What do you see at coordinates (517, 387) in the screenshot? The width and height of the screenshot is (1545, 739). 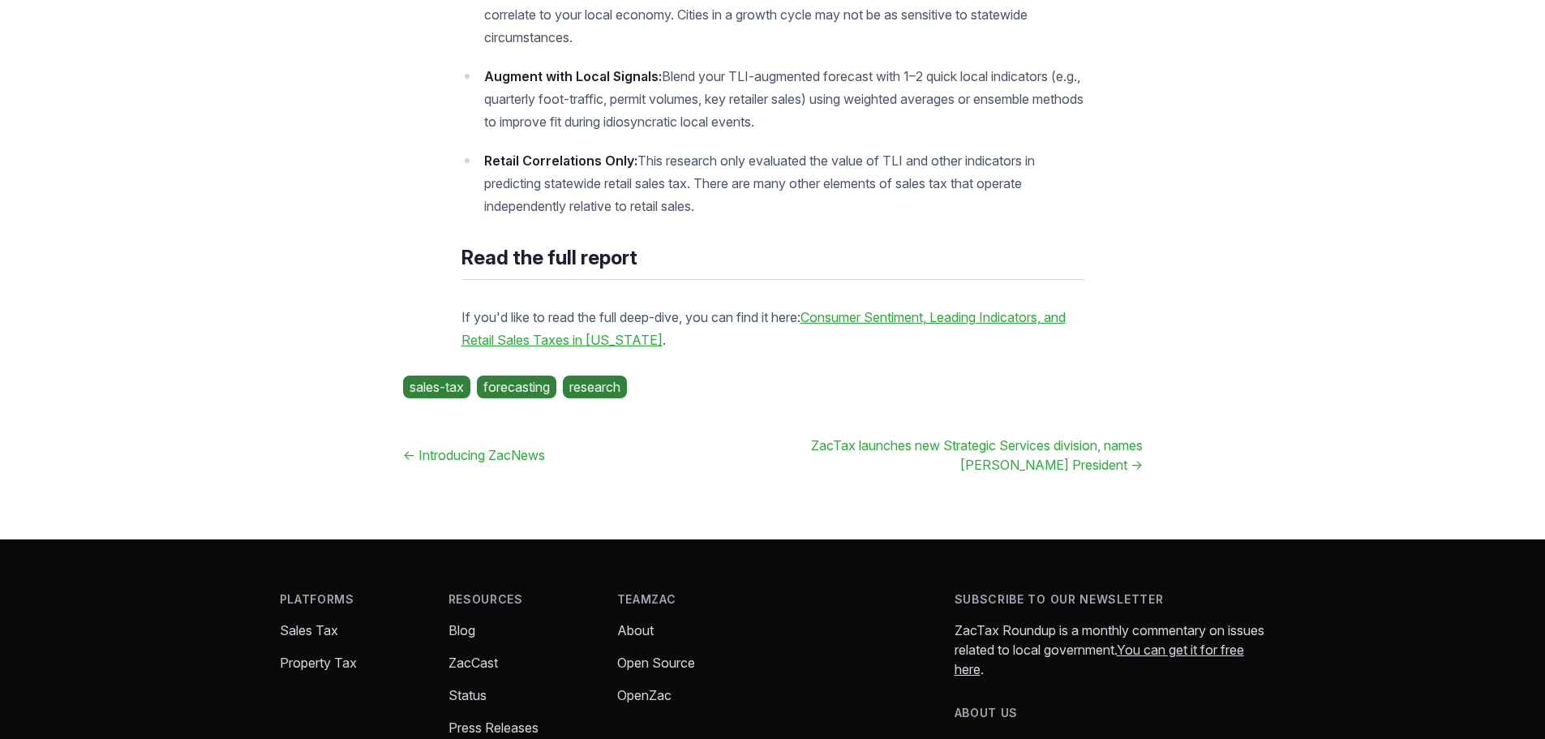 I see `a: forecasting` at bounding box center [517, 387].